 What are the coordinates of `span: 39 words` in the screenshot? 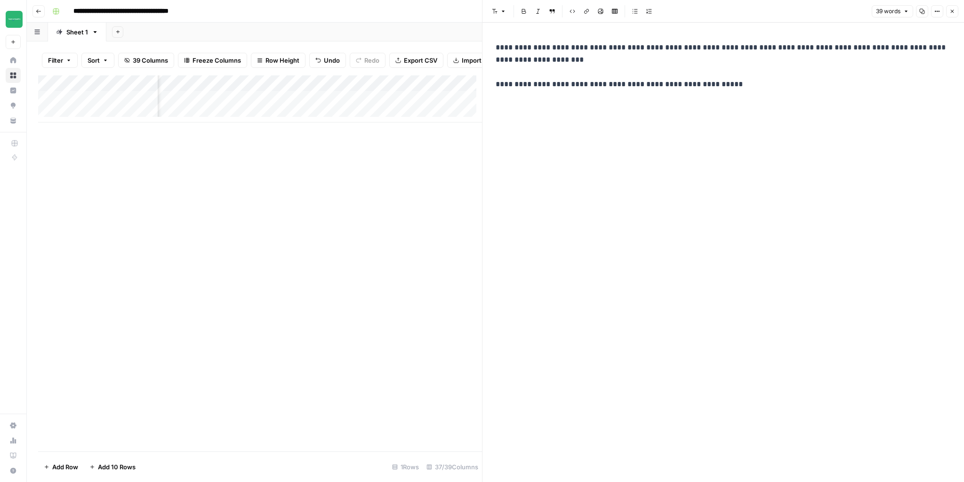 It's located at (888, 11).